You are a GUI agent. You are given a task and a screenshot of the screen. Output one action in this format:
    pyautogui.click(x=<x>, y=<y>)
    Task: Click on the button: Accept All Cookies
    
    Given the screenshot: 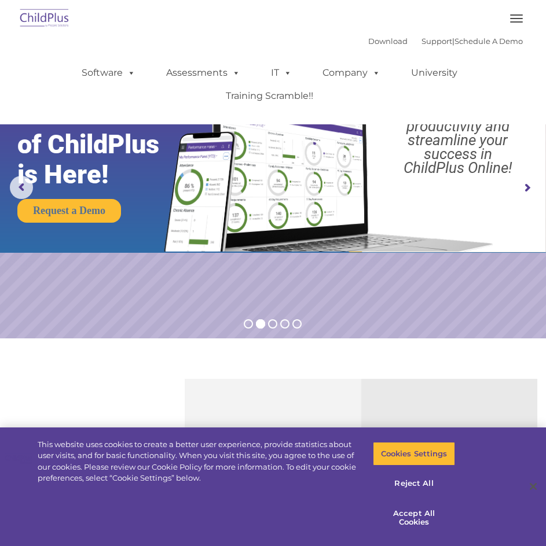 What is the action you would take?
    pyautogui.click(x=413, y=518)
    